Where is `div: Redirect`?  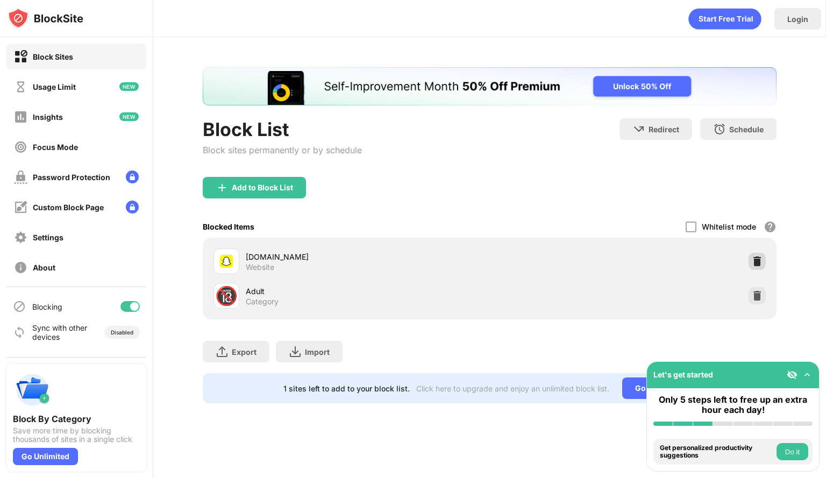 div: Redirect is located at coordinates (663, 129).